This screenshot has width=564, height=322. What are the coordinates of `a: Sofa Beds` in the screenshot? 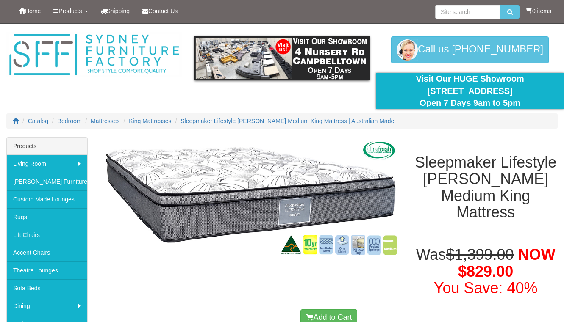 It's located at (47, 288).